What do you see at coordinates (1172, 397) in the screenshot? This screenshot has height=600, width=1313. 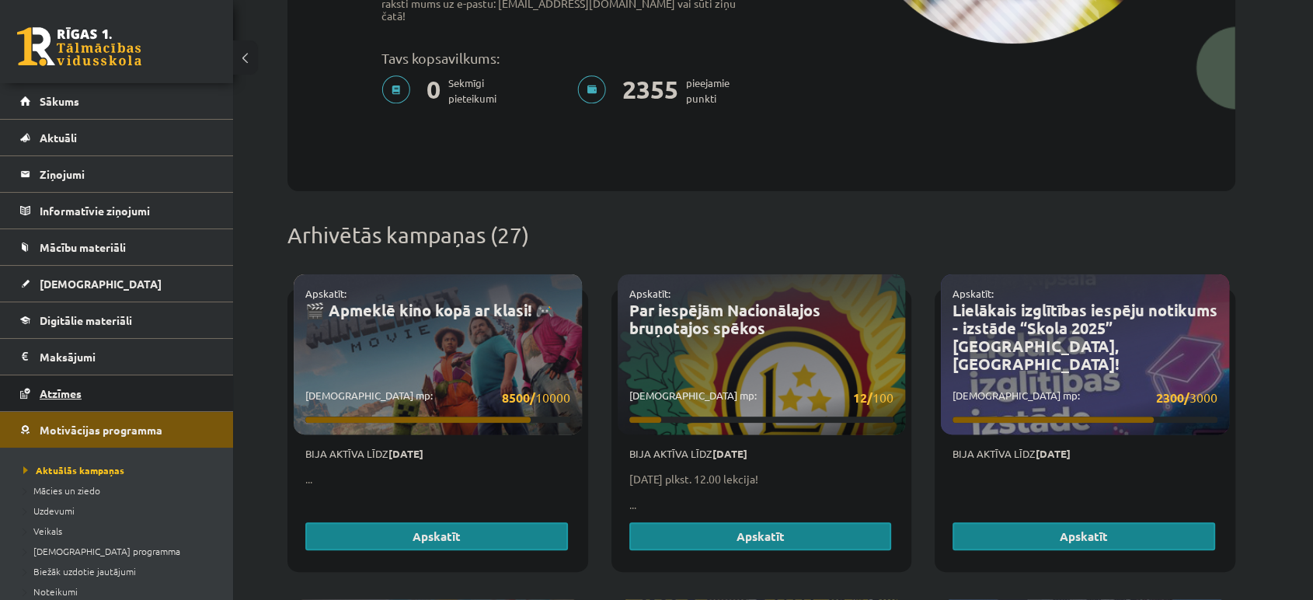 I see `strong: 2300/` at bounding box center [1172, 397].